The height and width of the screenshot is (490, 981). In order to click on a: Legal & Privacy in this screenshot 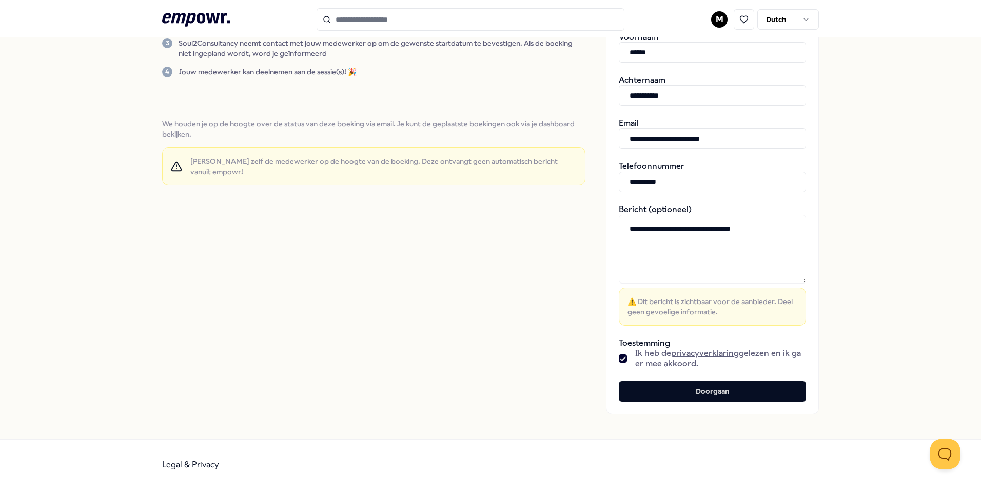, I will do `click(190, 464)`.